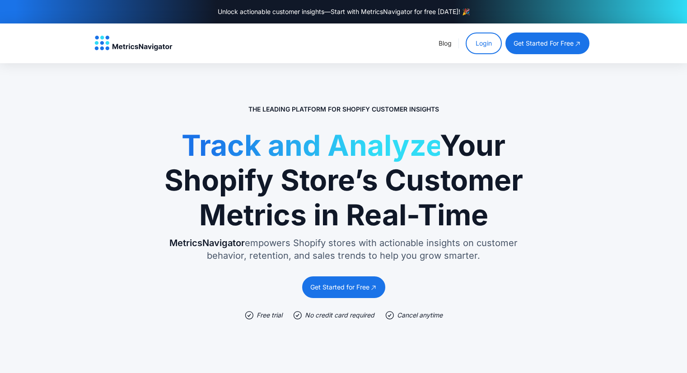 This screenshot has height=373, width=687. I want to click on span: Track and Analyze, so click(311, 145).